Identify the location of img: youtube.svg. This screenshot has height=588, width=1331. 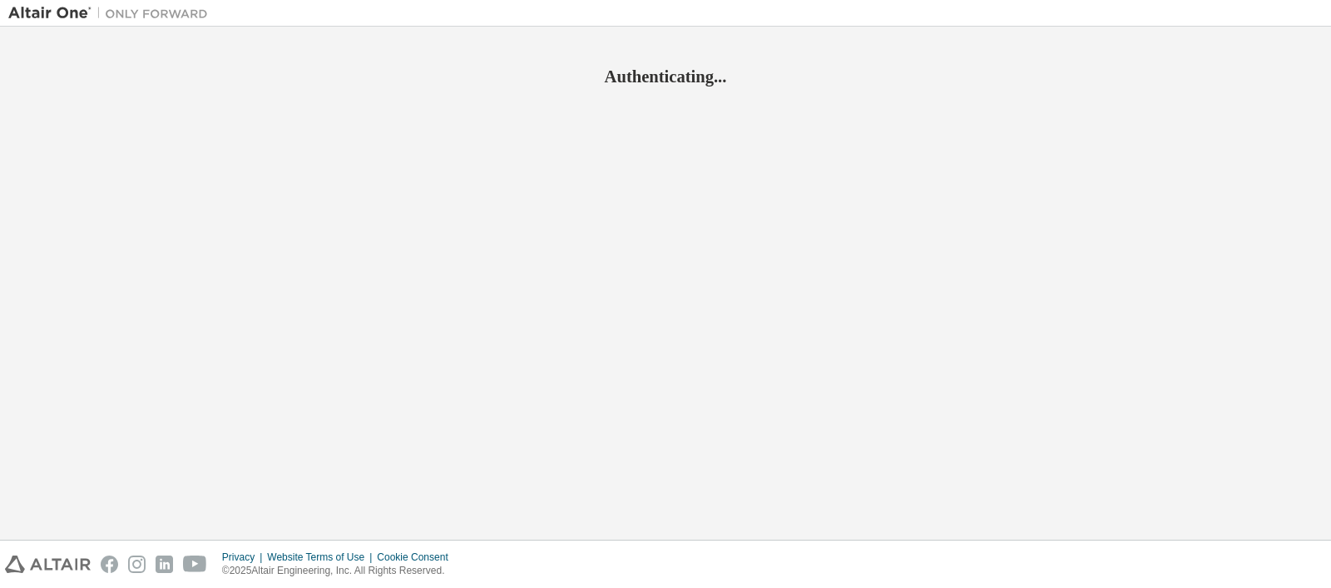
(195, 564).